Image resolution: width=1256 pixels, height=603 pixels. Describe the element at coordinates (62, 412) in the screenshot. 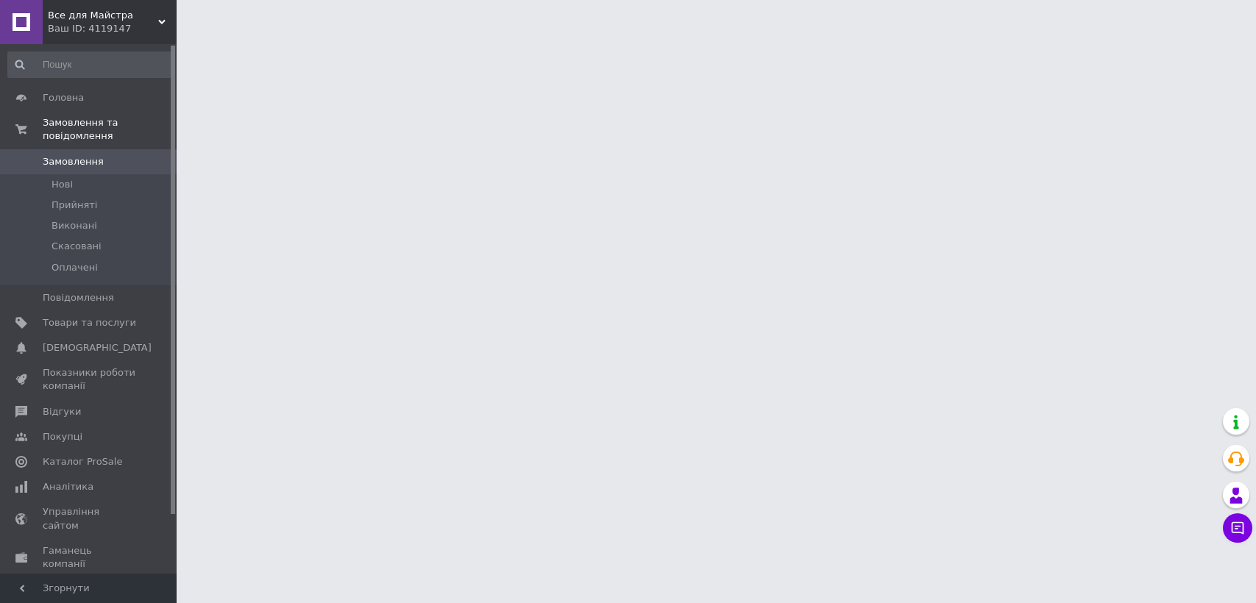

I see `span: Відгуки` at that location.